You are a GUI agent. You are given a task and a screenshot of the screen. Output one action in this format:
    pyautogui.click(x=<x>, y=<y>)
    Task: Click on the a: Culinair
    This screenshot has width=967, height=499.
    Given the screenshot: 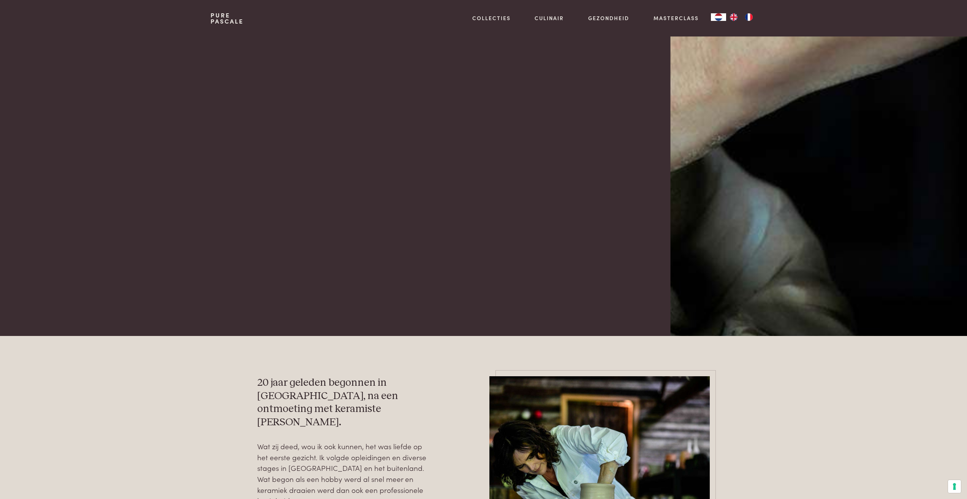 What is the action you would take?
    pyautogui.click(x=549, y=18)
    